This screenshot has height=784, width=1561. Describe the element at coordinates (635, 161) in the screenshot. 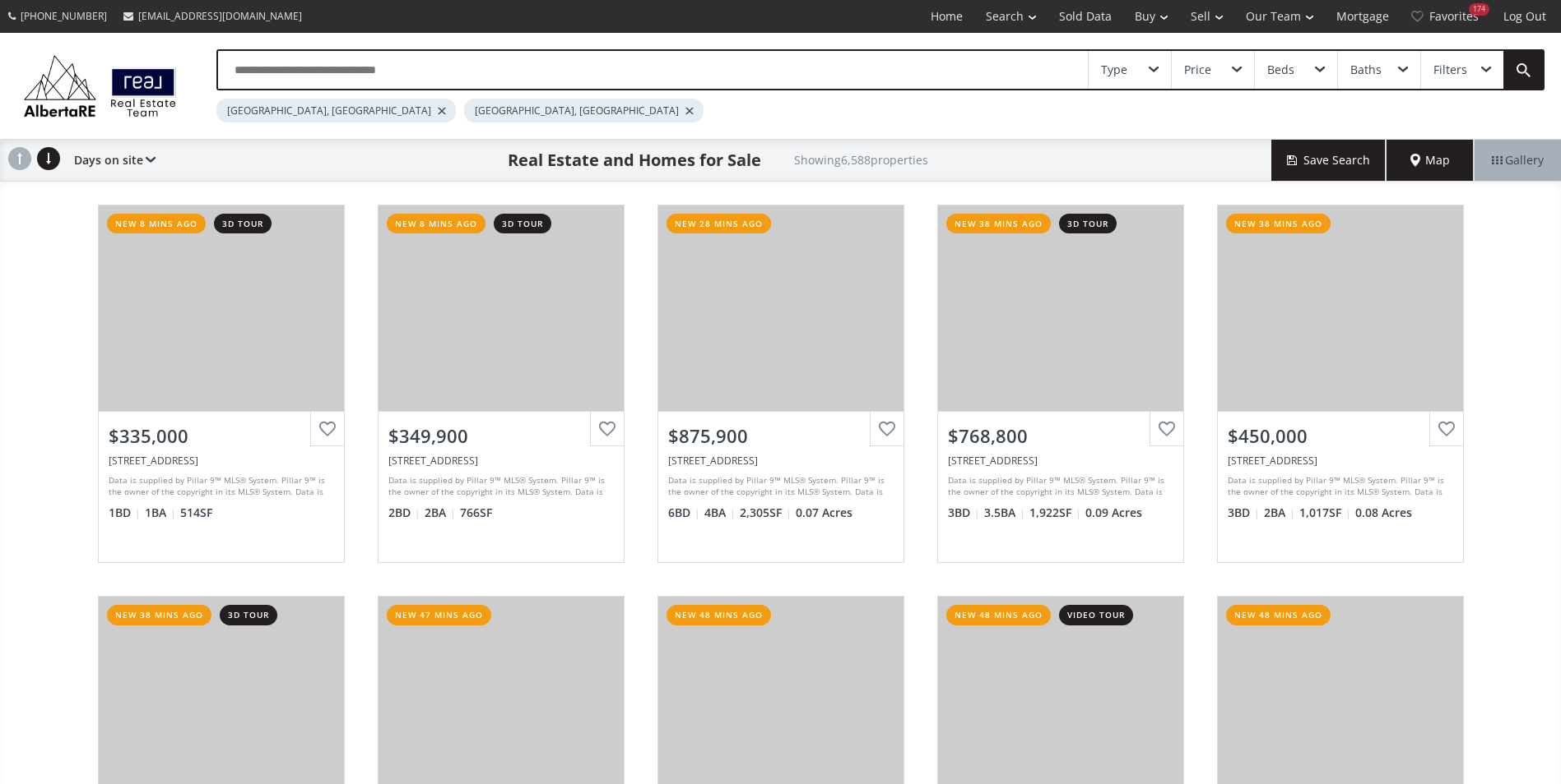

I see `h1: Real Estate and Homes for Sale` at that location.